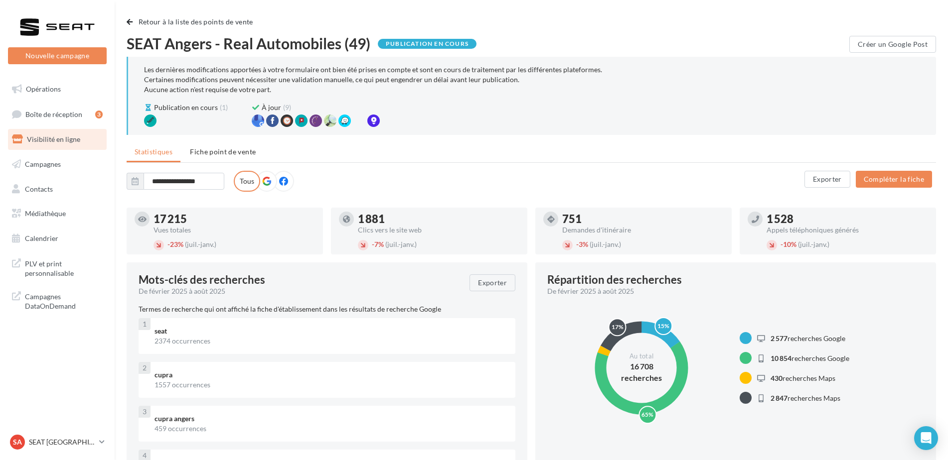 This screenshot has height=460, width=948. What do you see at coordinates (234, 219) in the screenshot?
I see `div: 17 215` at bounding box center [234, 219].